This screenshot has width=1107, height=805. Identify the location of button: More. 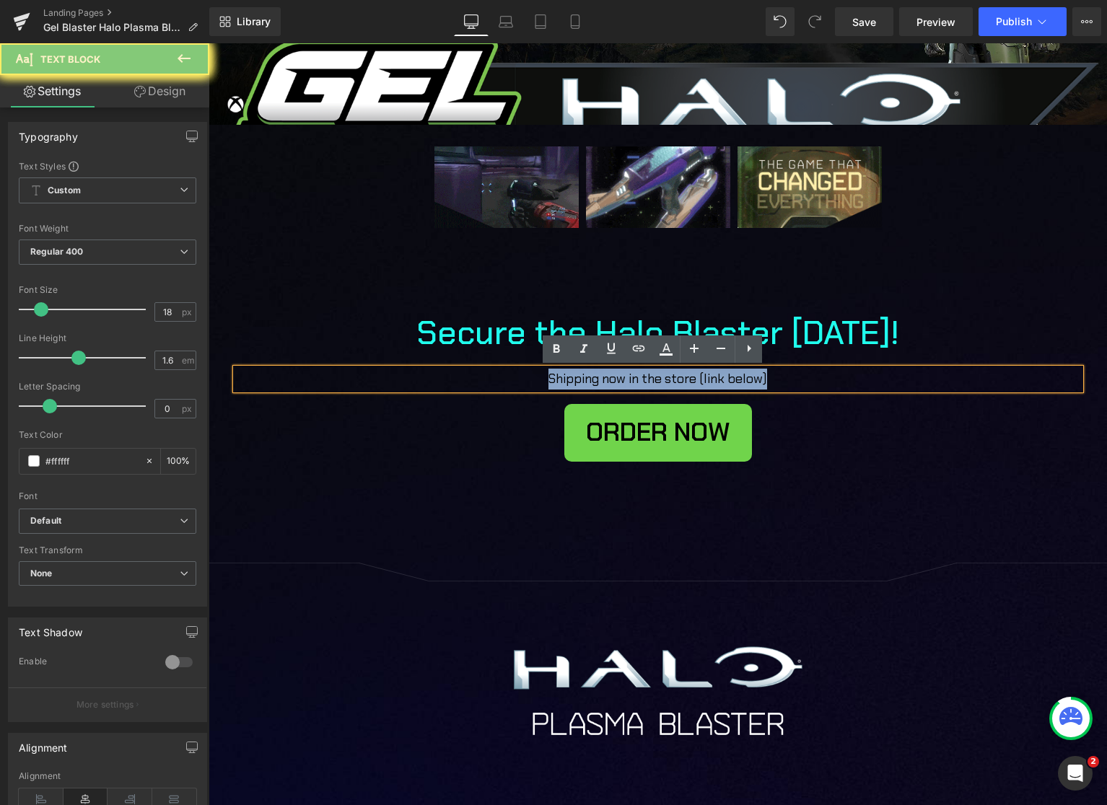
(1087, 22).